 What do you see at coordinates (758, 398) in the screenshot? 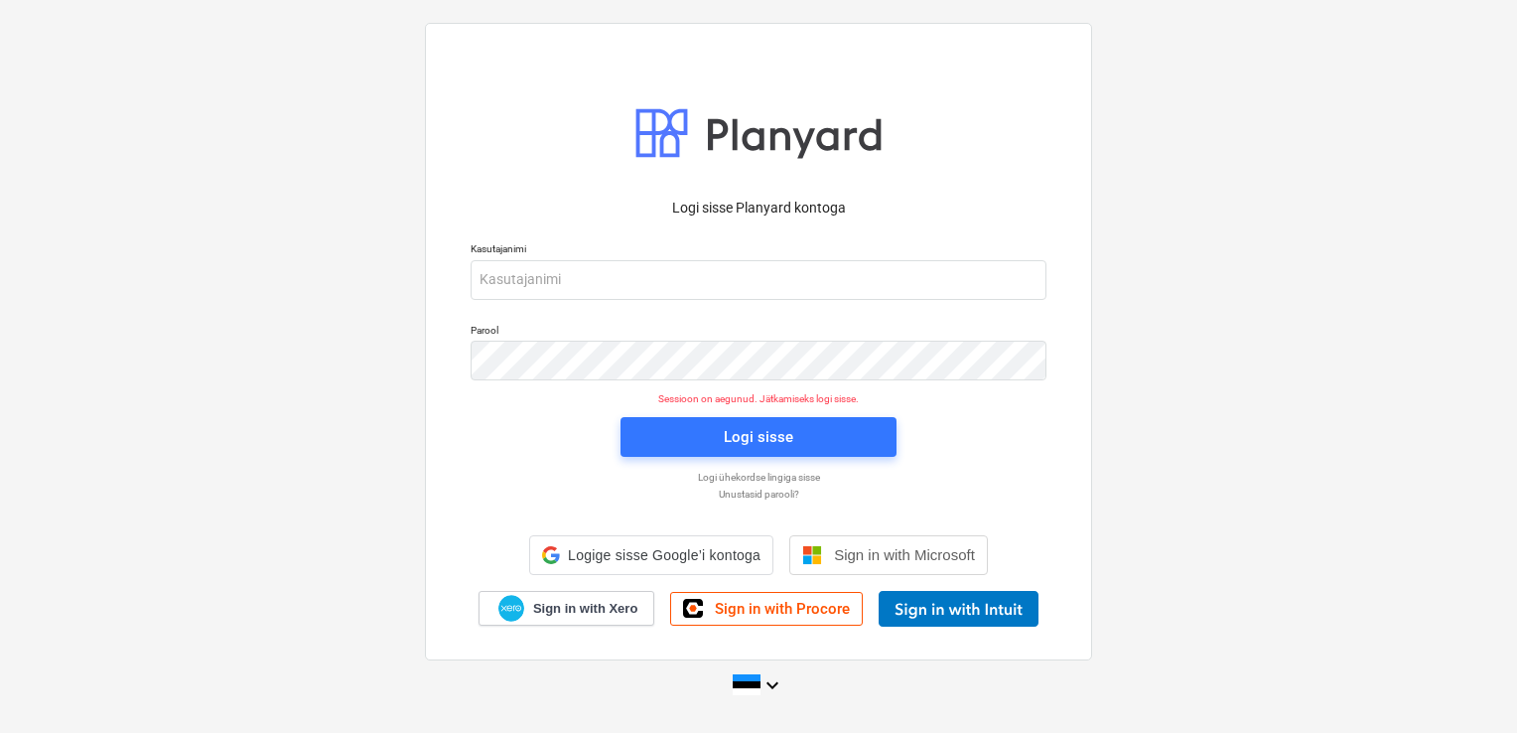
I see `p: Sessioon on aegunud. Jätkamiseks logi sisse.` at bounding box center [758, 398].